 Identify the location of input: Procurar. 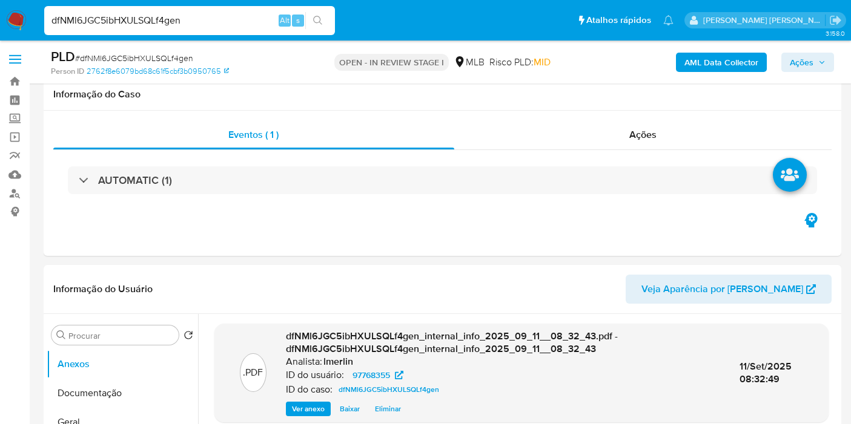
(121, 336).